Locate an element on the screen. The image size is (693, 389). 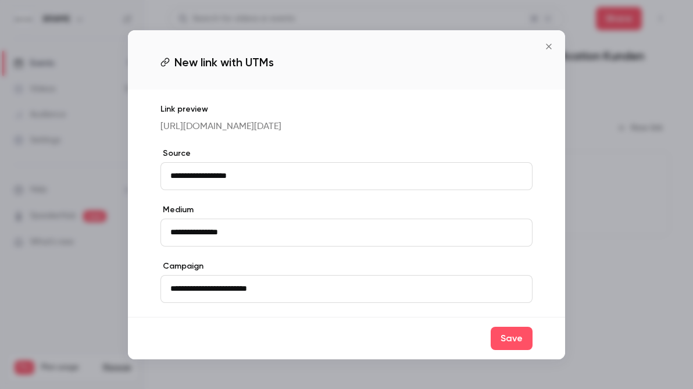
label: Campaign is located at coordinates (346, 266).